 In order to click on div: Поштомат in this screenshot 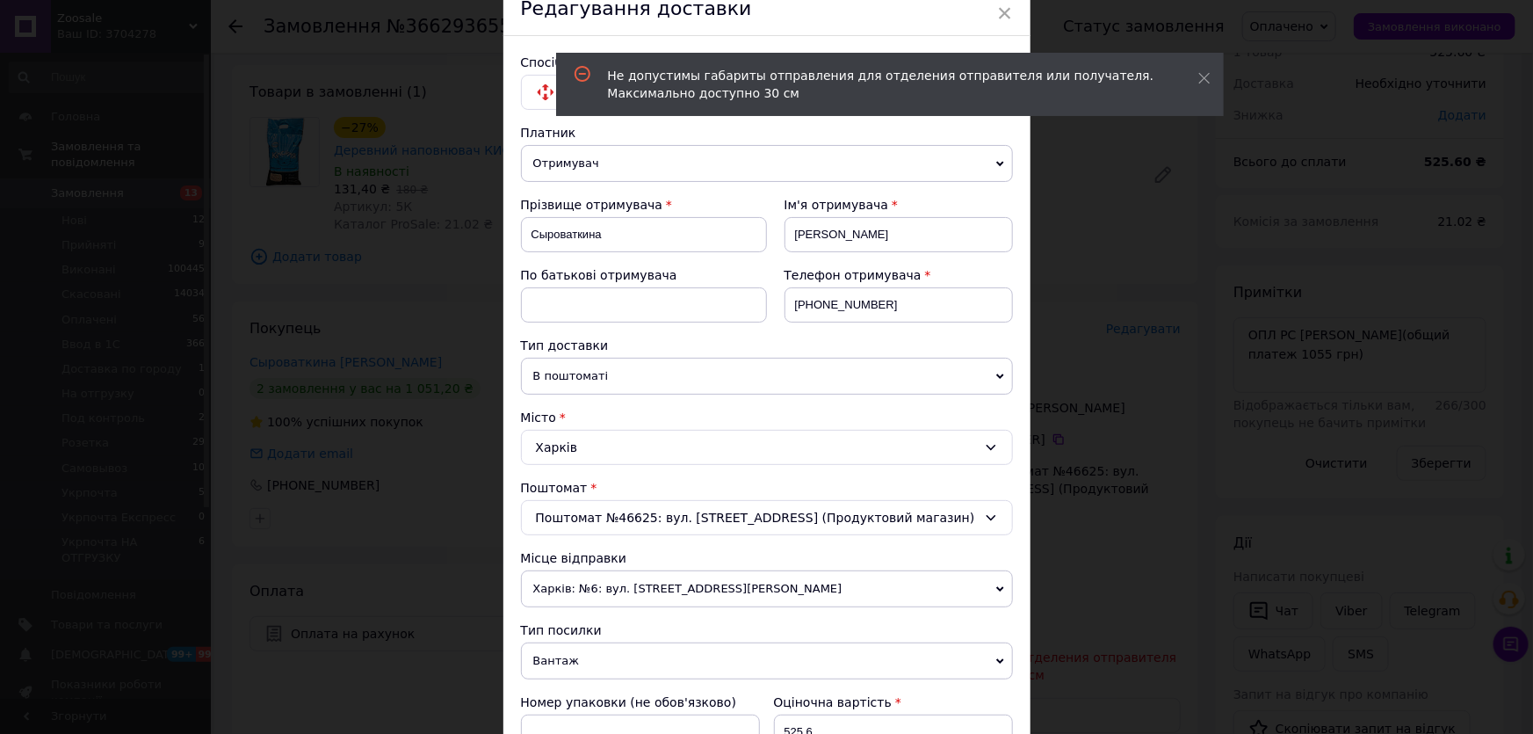, I will do `click(767, 488)`.